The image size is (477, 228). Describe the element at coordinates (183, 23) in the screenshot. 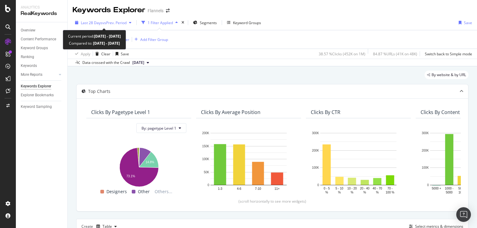

I see `div: times` at that location.